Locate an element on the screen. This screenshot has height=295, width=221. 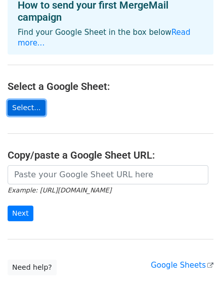
a: Select... is located at coordinates (26, 108).